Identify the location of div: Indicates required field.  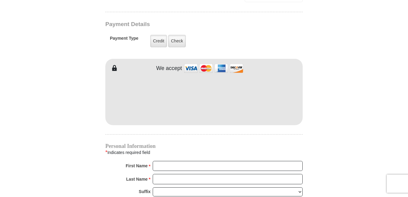
(204, 153).